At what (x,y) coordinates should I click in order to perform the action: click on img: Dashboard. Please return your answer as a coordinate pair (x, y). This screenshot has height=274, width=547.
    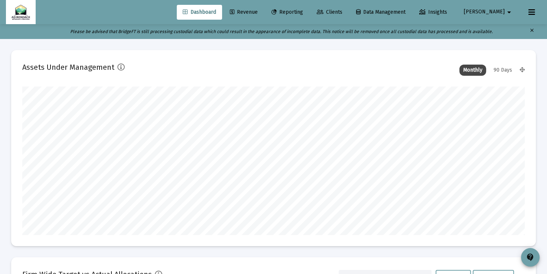
    Looking at the image, I should click on (21, 12).